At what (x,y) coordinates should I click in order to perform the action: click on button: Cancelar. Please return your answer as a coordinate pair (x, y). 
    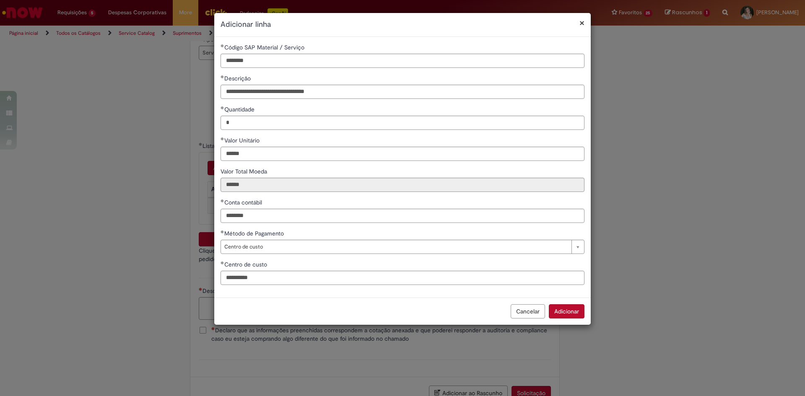
    Looking at the image, I should click on (528, 311).